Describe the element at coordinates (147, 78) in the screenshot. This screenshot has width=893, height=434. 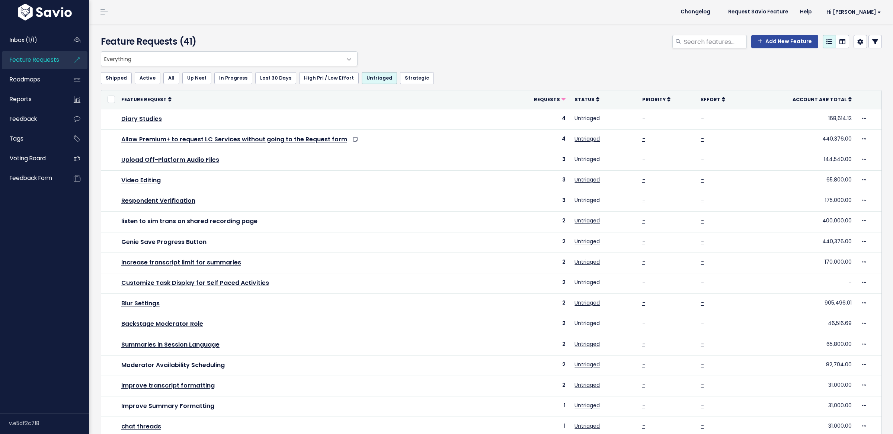
I see `a: Active` at that location.